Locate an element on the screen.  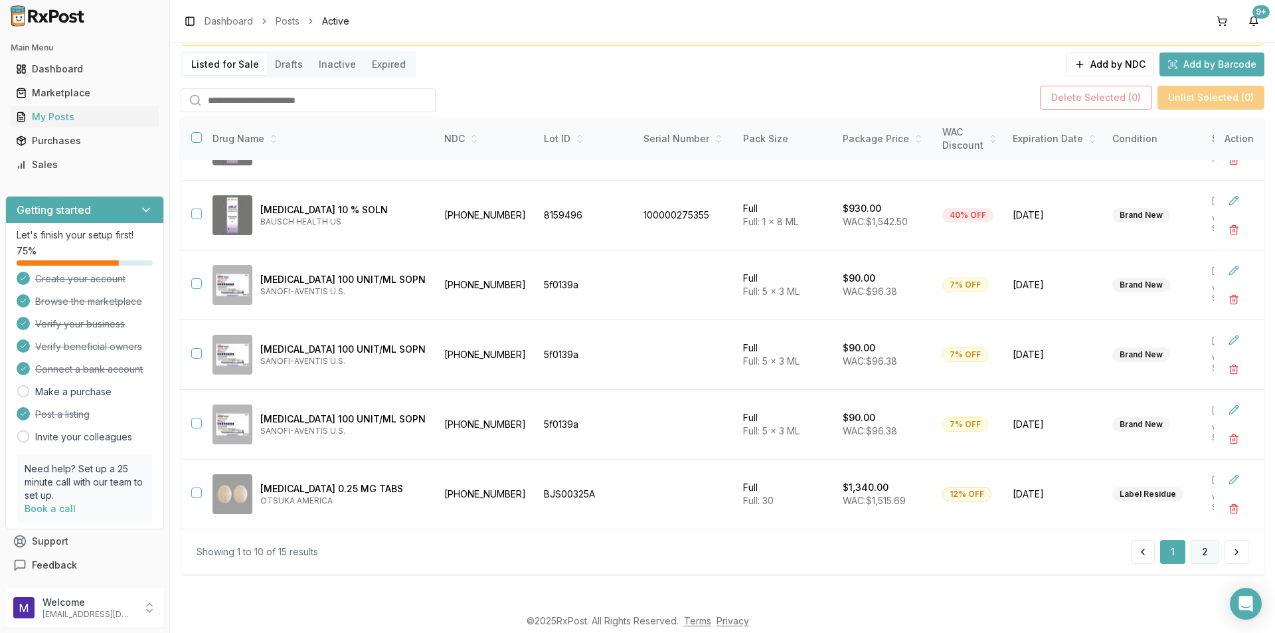
a: Terms is located at coordinates (697, 620).